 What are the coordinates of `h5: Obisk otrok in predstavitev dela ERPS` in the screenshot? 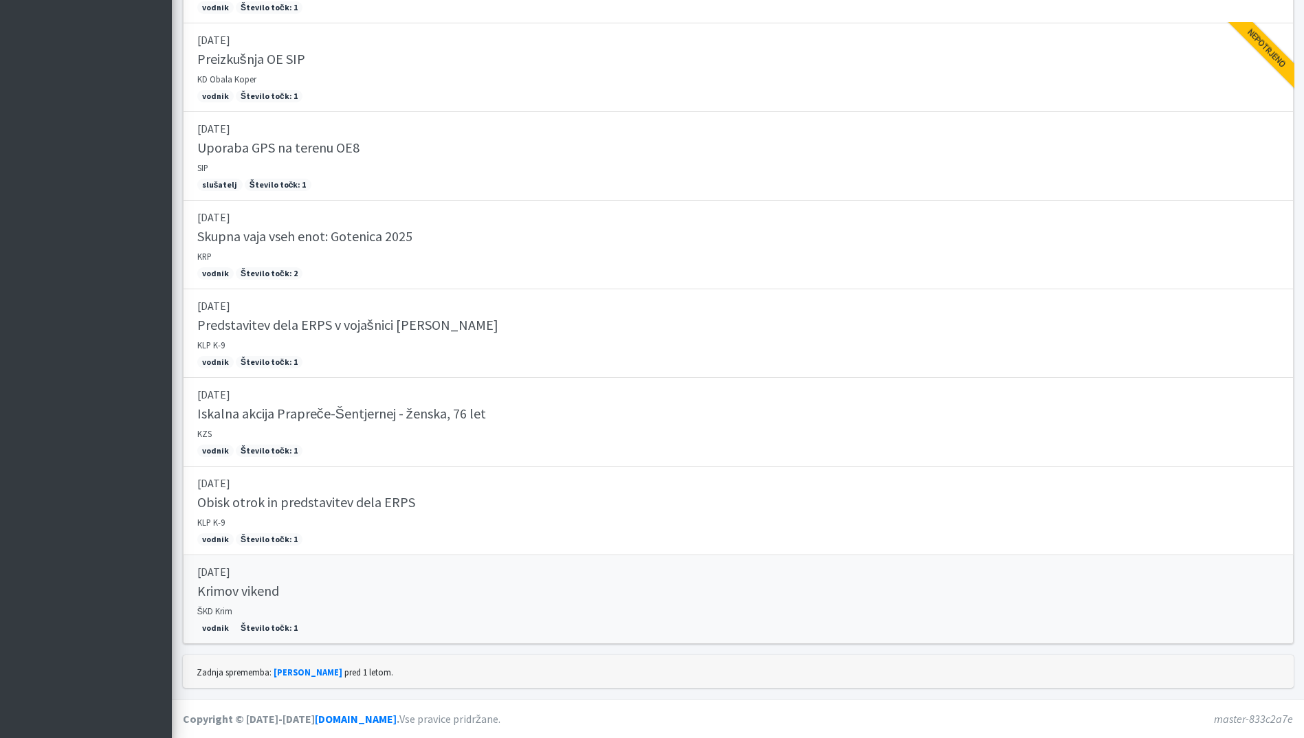 It's located at (306, 503).